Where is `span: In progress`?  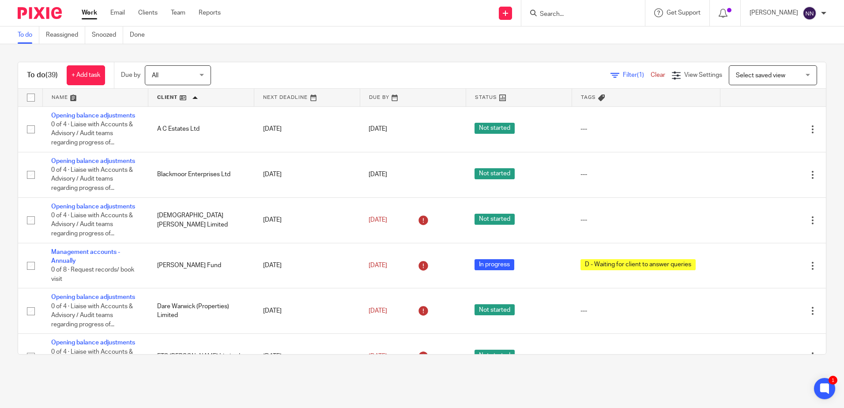
span: In progress is located at coordinates (494, 264).